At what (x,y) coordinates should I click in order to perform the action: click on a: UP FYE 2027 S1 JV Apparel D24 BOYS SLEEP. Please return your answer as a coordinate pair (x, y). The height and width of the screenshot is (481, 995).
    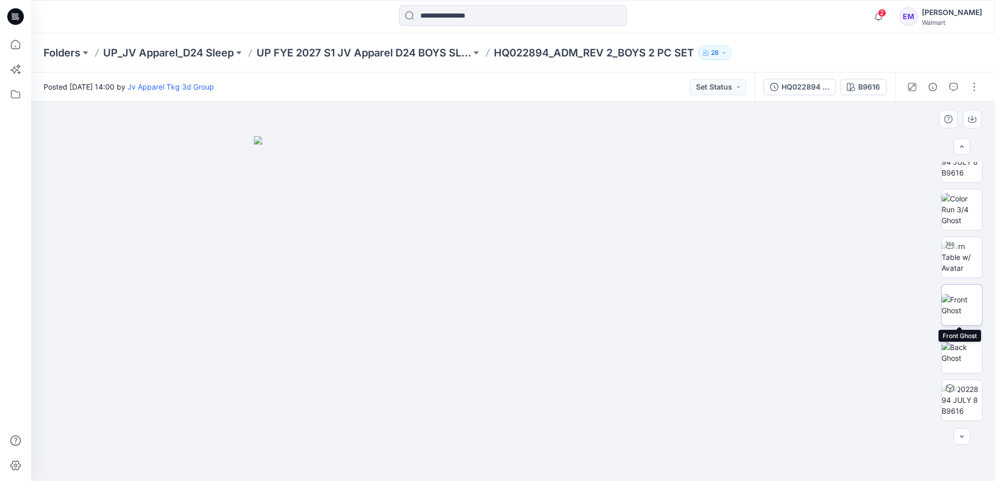
    Looking at the image, I should click on (364, 53).